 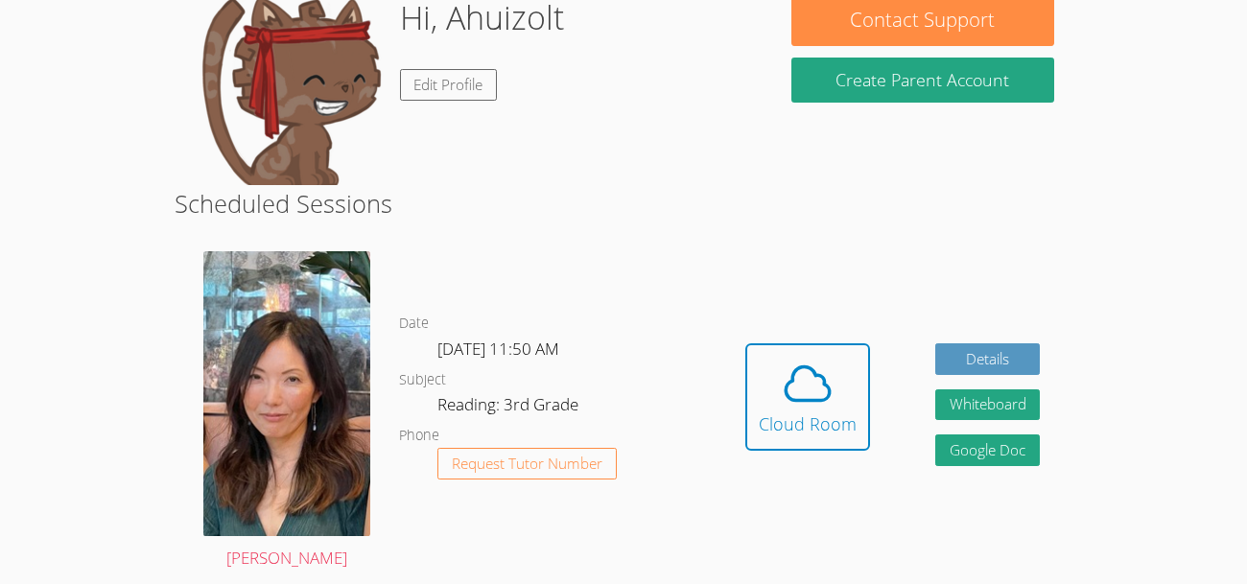 What do you see at coordinates (449, 84) in the screenshot?
I see `a: Edit Profile` at bounding box center [449, 84].